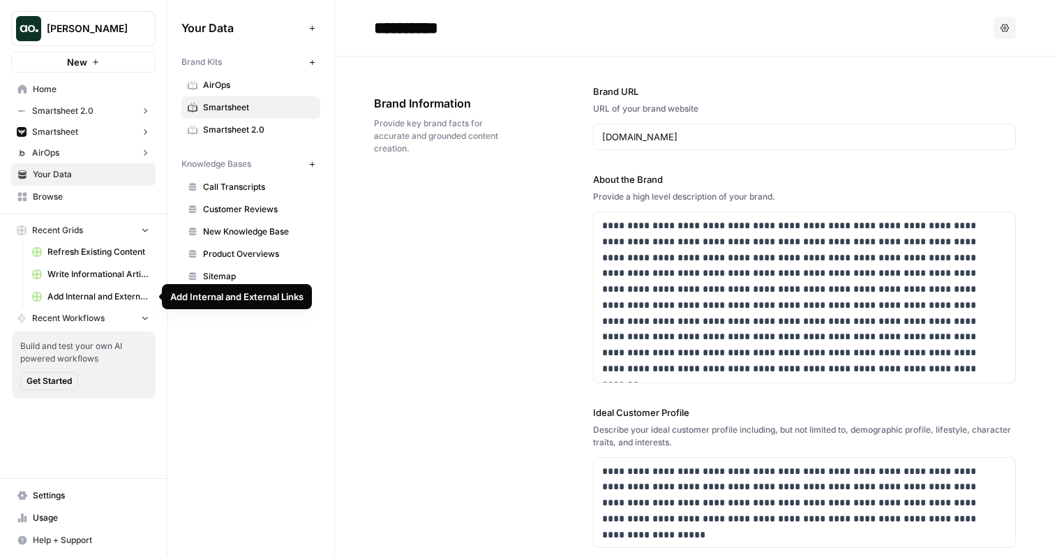 Image resolution: width=1055 pixels, height=557 pixels. What do you see at coordinates (57, 230) in the screenshot?
I see `span: Recent Grids` at bounding box center [57, 230].